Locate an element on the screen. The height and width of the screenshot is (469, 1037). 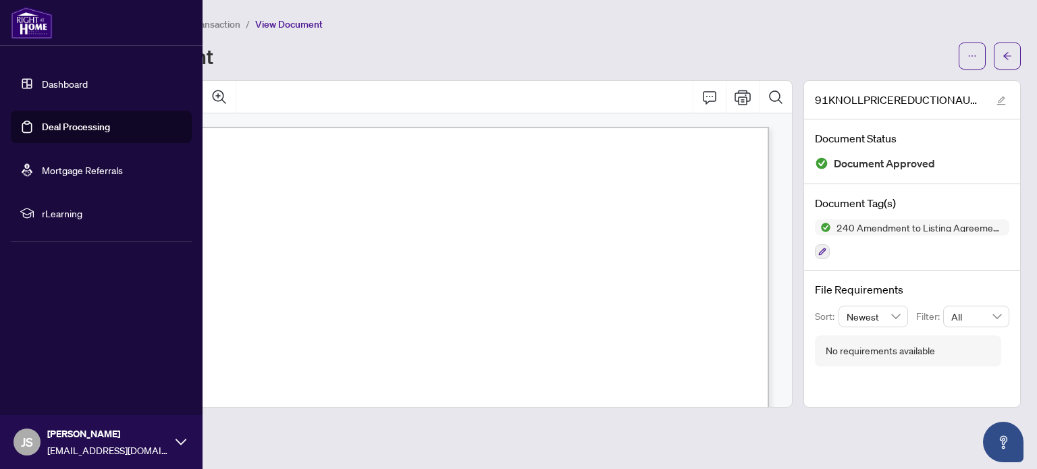
span: arrow-left is located at coordinates (1008, 56).